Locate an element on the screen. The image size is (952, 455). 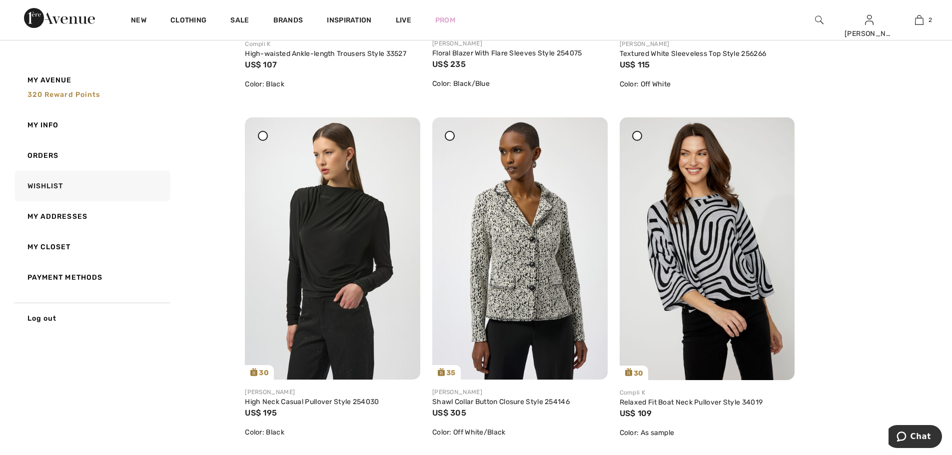
a: Textured White Sleeveless Top Style 256266 is located at coordinates (693, 53).